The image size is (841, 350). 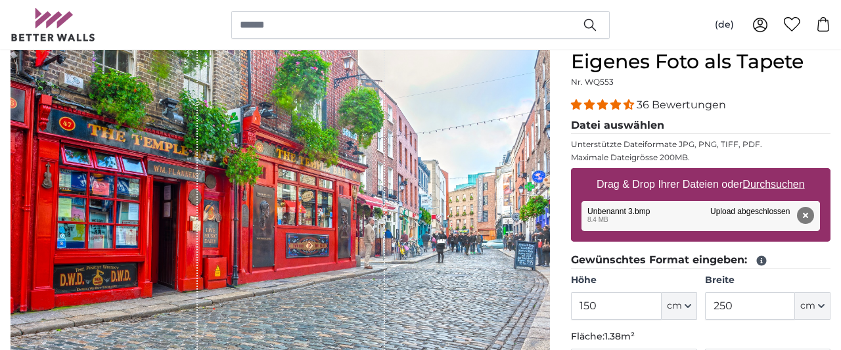 What do you see at coordinates (592, 81) in the screenshot?
I see `span: Nr. WQ553` at bounding box center [592, 81].